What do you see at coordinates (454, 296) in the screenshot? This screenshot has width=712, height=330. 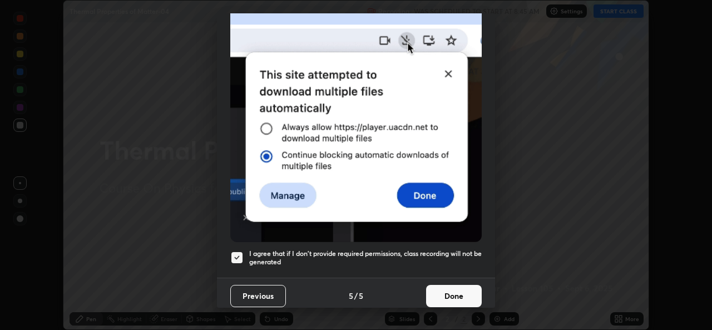 I see `button: Done` at bounding box center [454, 296].